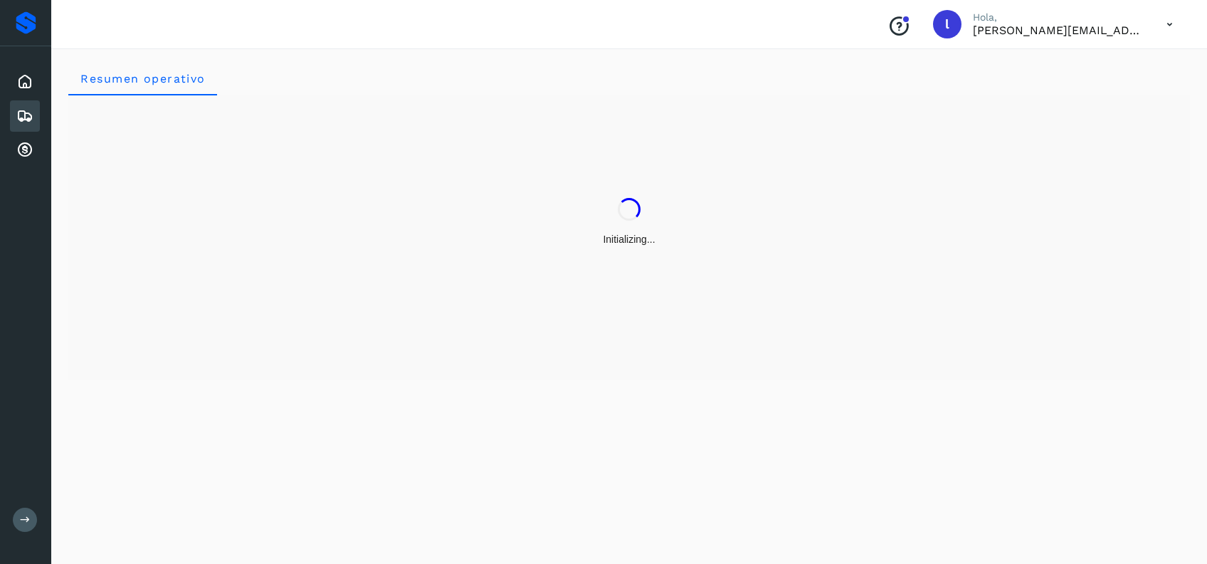  Describe the element at coordinates (142, 78) in the screenshot. I see `span: Resumen operativo` at that location.